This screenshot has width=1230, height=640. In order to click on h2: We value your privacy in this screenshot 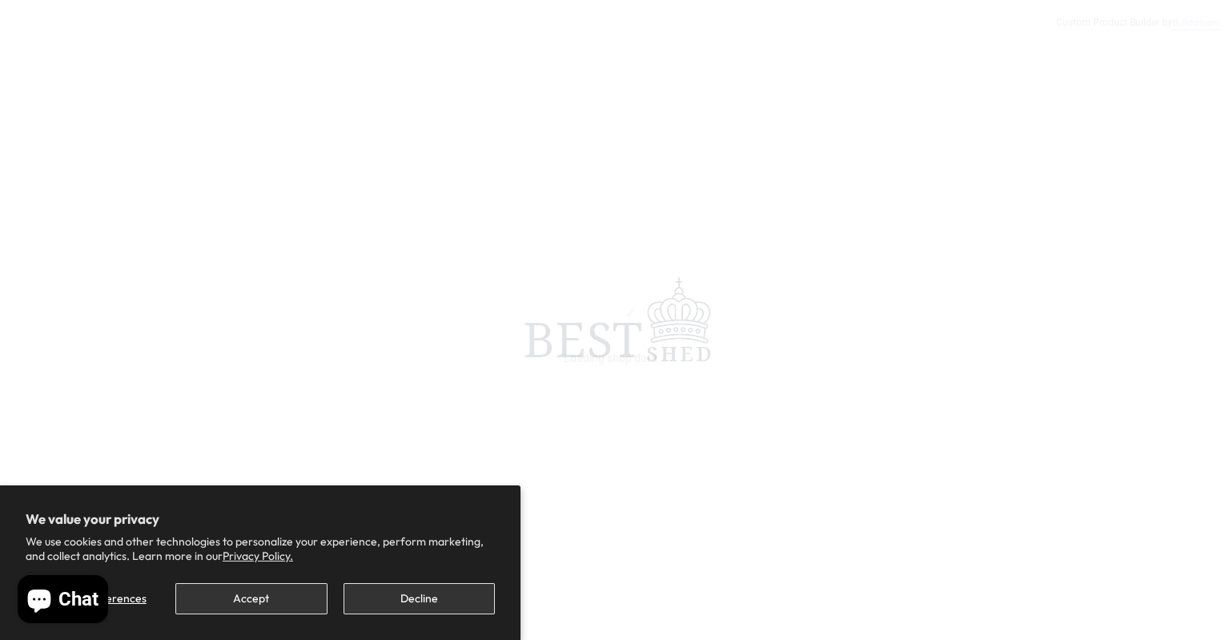, I will do `click(260, 519)`.